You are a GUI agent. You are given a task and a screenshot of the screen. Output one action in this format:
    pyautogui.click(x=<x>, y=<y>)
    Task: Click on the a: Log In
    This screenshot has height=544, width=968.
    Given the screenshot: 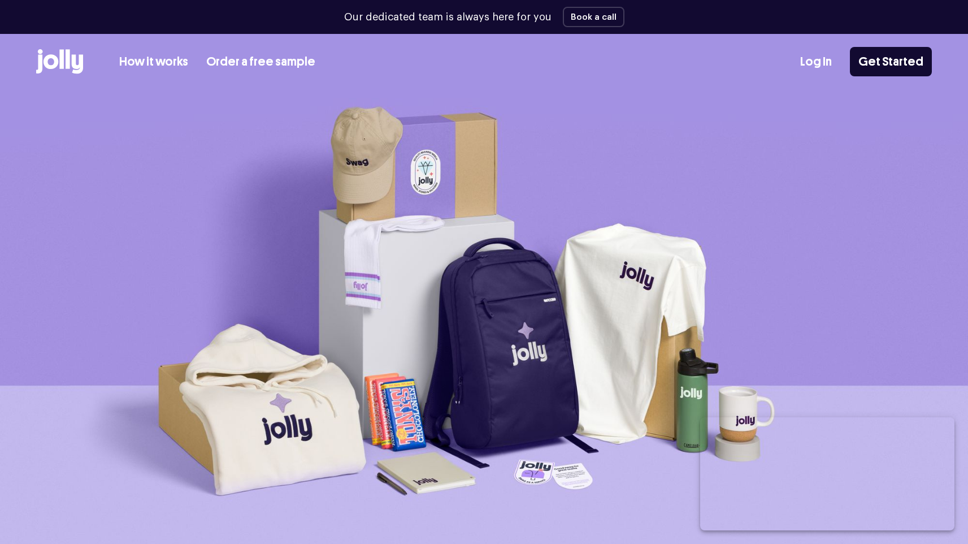 What is the action you would take?
    pyautogui.click(x=816, y=62)
    